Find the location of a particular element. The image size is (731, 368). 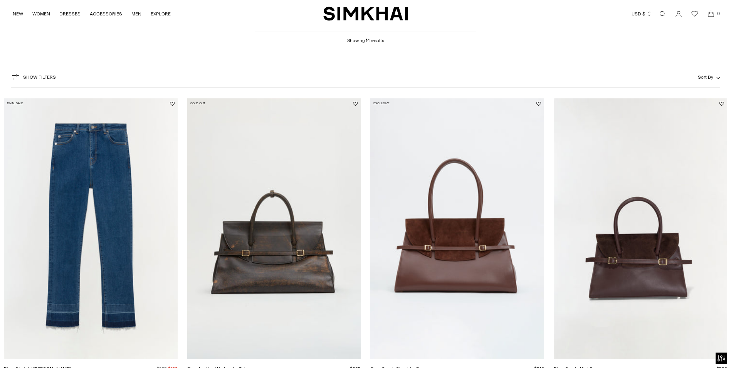

a: MEN is located at coordinates (136, 14).